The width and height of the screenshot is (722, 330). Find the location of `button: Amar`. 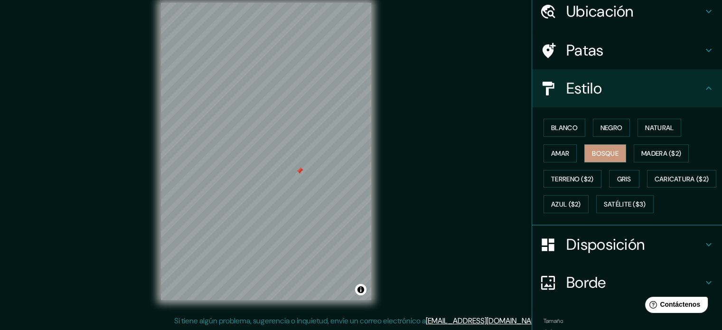

button: Amar is located at coordinates (560, 153).